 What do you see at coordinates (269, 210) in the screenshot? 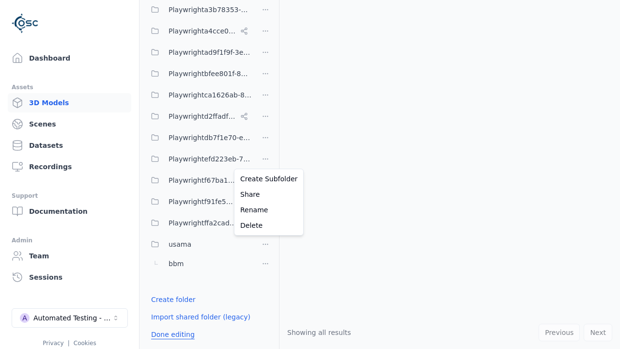
I see `a: Rename` at bounding box center [269, 210].